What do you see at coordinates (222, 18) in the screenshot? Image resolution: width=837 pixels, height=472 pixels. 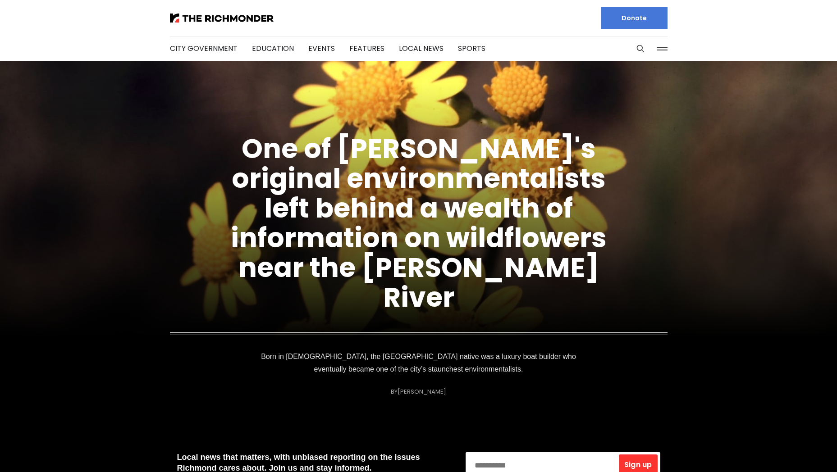 I see `img: The Richmonder` at bounding box center [222, 18].